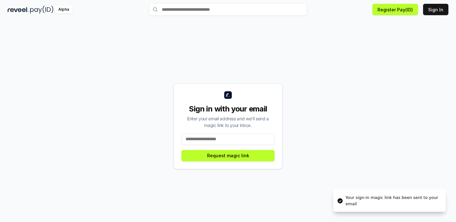 Image resolution: width=456 pixels, height=222 pixels. I want to click on button: Register Pay(ID), so click(395, 9).